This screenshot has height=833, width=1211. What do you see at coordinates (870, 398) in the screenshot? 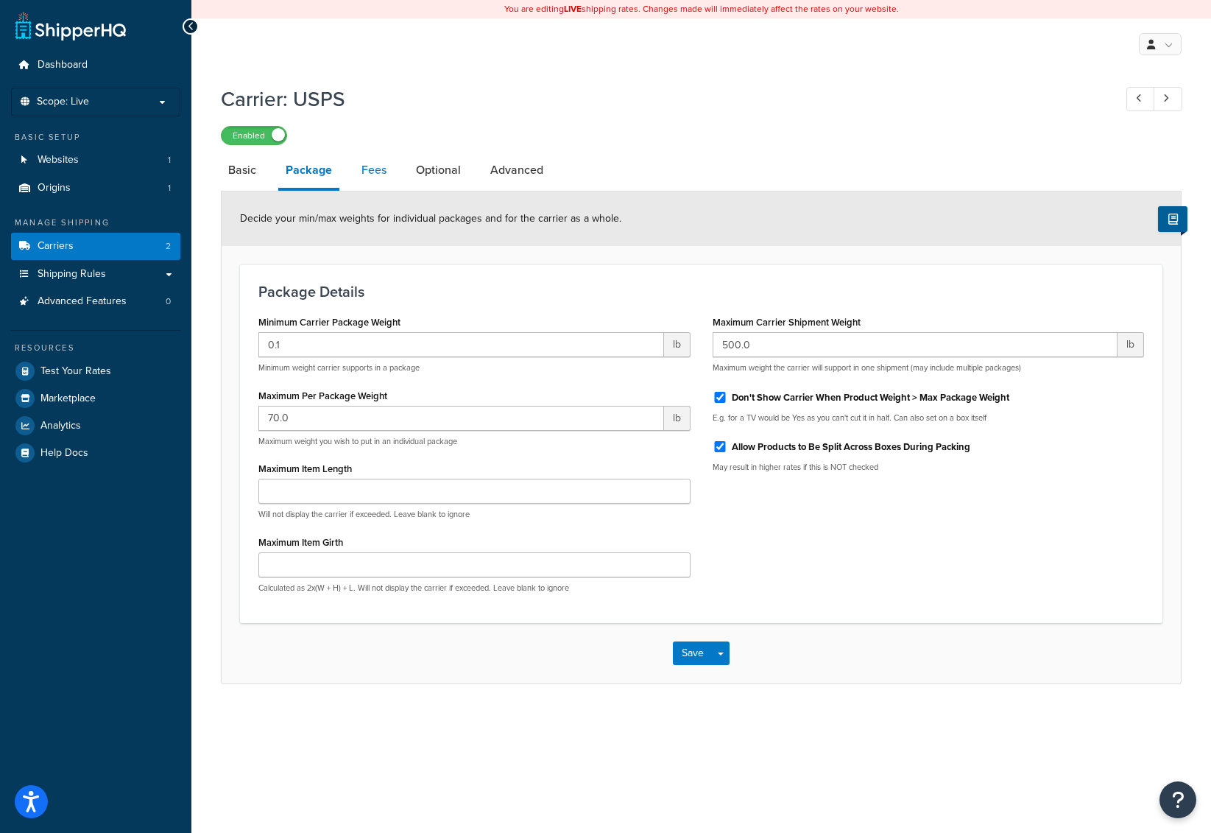
I see `label: Don't Show Carrier When Product Weight > Max Package Weight` at bounding box center [870, 398].